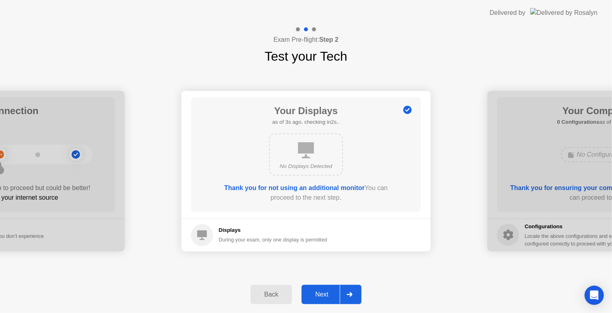 The image size is (612, 313). What do you see at coordinates (306, 56) in the screenshot?
I see `h1: Test your Tech` at bounding box center [306, 56].